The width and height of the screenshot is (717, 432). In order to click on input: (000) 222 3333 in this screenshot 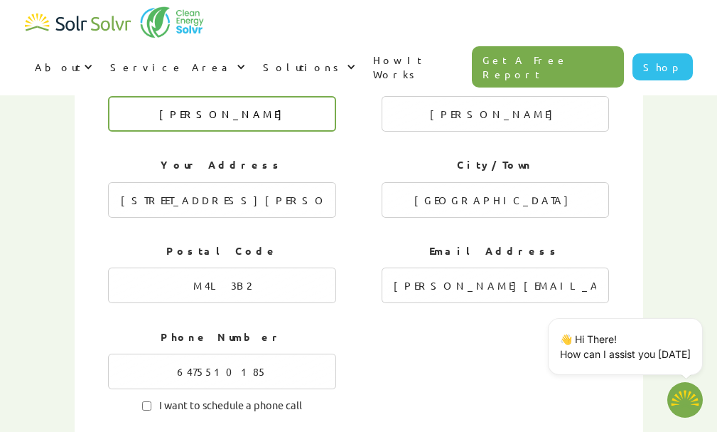, I will do `click(222, 371)`.